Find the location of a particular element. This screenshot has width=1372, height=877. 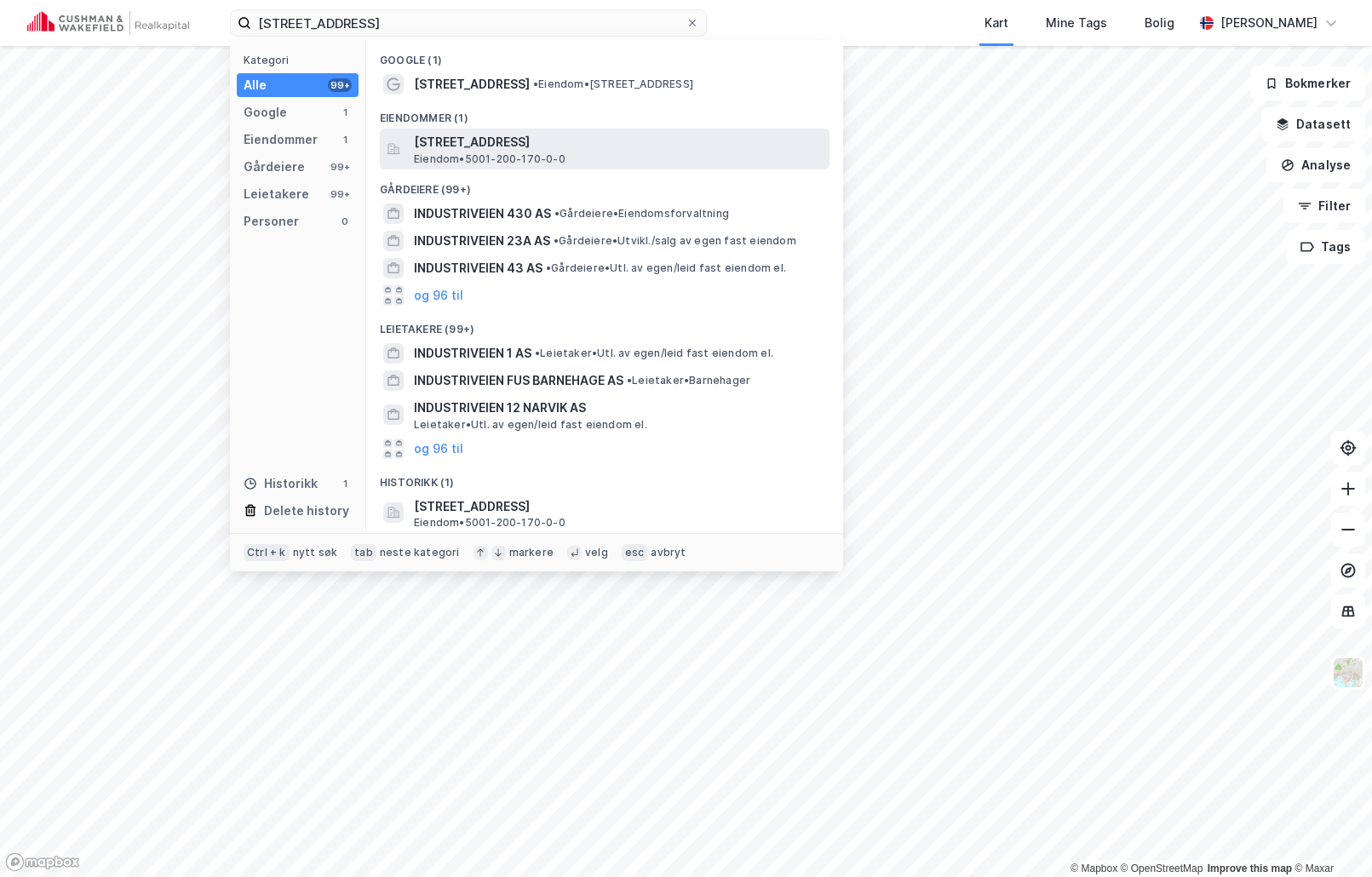

div: Leietakere is located at coordinates (276, 194).